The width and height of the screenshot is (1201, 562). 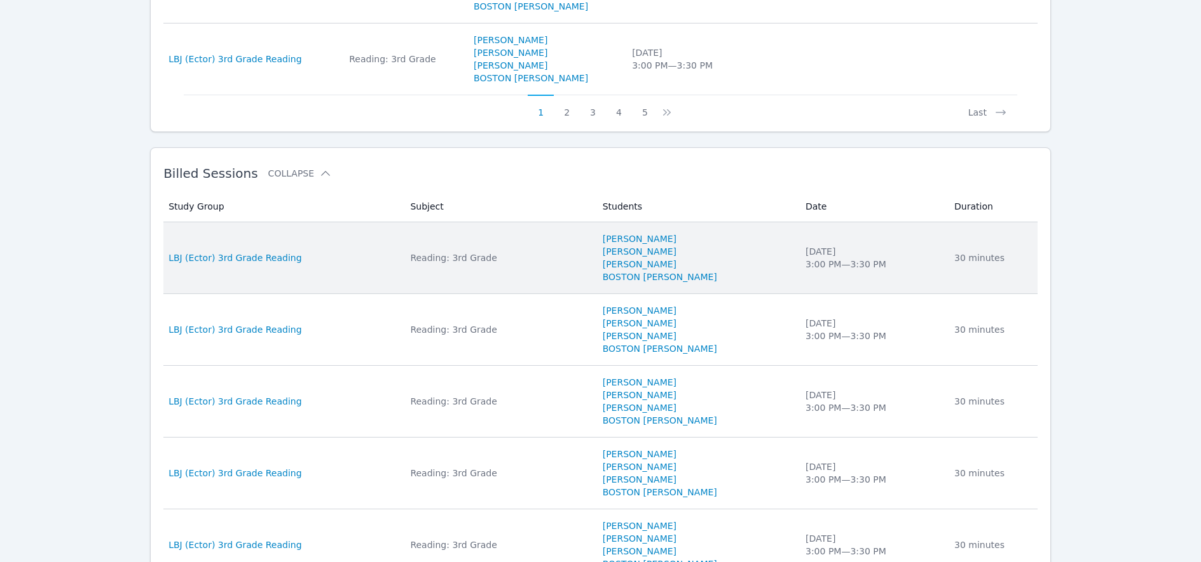 What do you see at coordinates (987, 107) in the screenshot?
I see `button: Last` at bounding box center [987, 107].